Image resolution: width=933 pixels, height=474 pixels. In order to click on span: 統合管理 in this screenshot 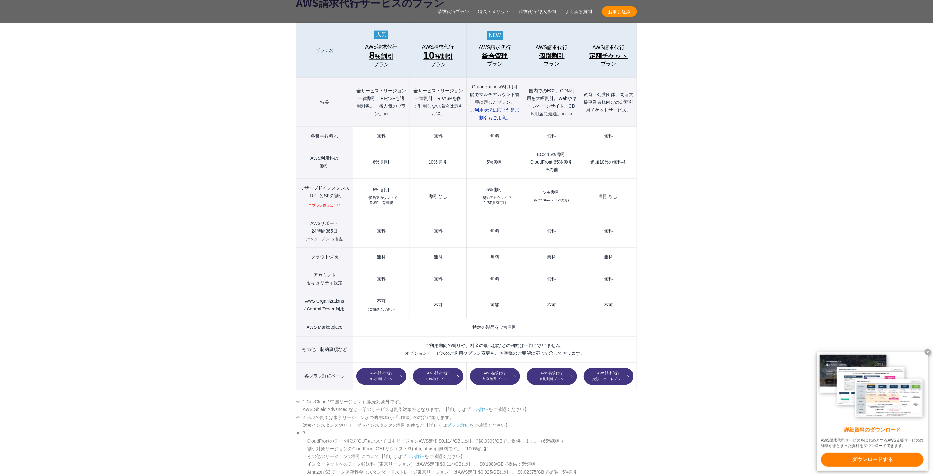, I will do `click(495, 56)`.